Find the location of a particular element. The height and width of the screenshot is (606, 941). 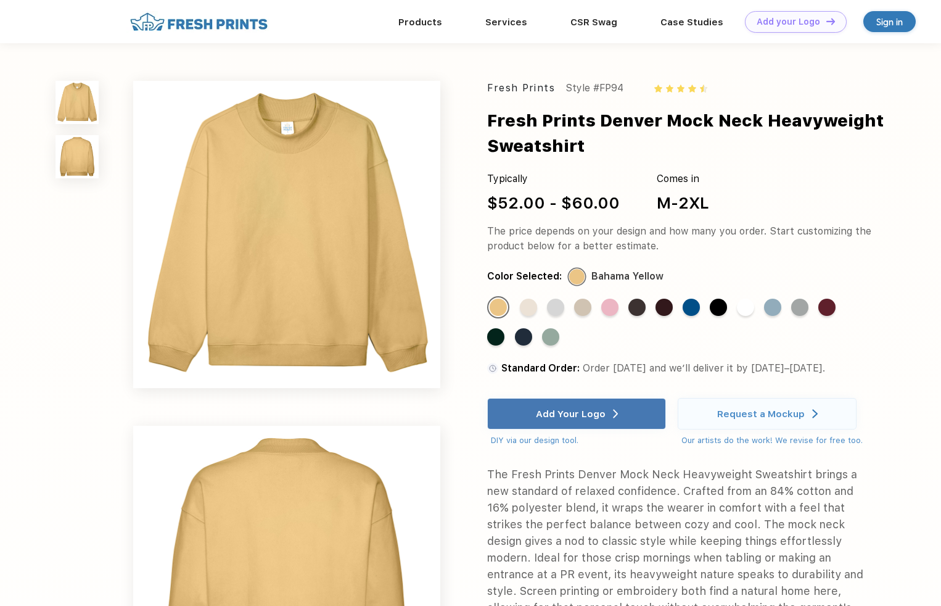

div: Add Your Logo is located at coordinates (571, 414).